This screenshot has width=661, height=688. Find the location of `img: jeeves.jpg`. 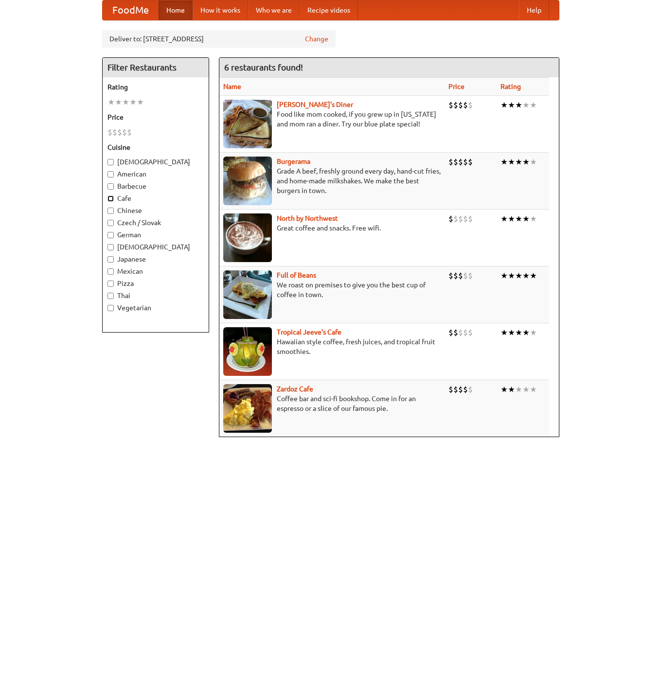

img: jeeves.jpg is located at coordinates (248, 352).